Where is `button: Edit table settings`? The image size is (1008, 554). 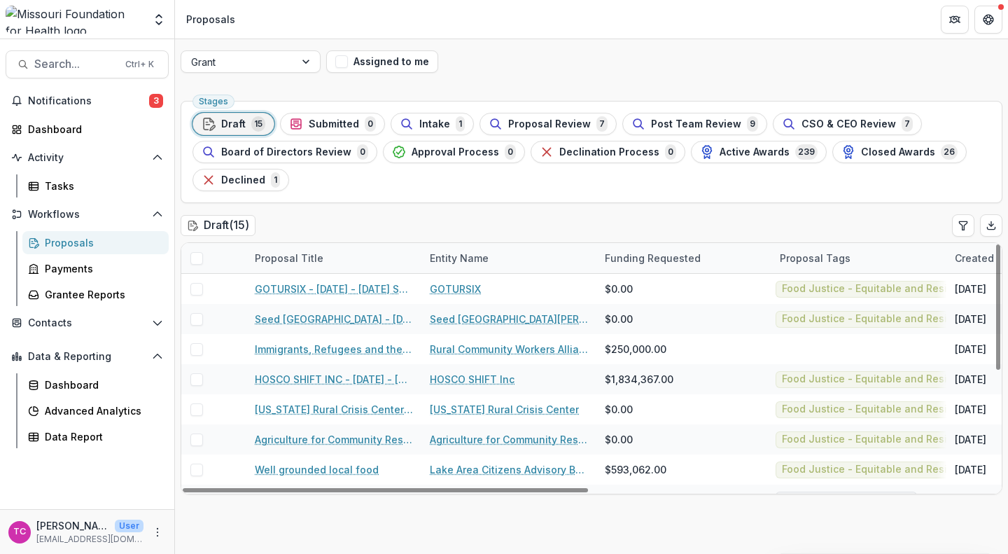 button: Edit table settings is located at coordinates (964, 225).